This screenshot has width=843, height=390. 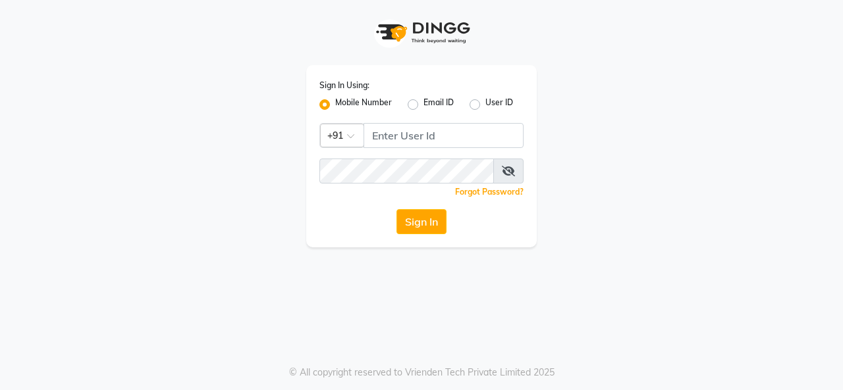 What do you see at coordinates (421, 222) in the screenshot?
I see `button: Sign In` at bounding box center [421, 222].